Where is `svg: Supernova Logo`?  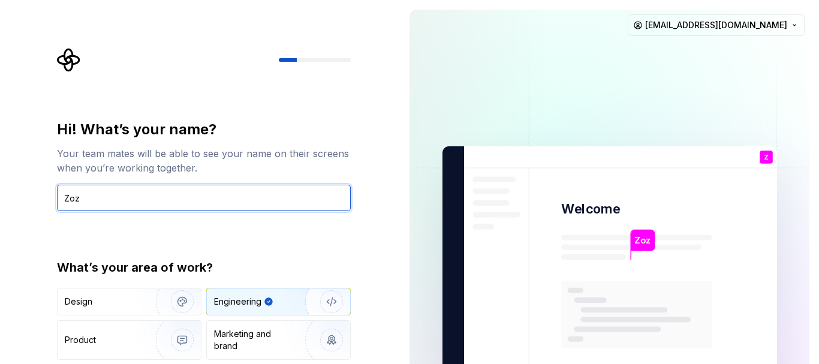
svg: Supernova Logo is located at coordinates (69, 60).